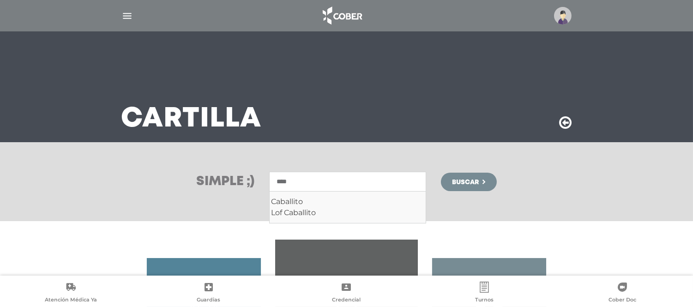  Describe the element at coordinates (71, 293) in the screenshot. I see `a: Atención Médica Ya` at that location.